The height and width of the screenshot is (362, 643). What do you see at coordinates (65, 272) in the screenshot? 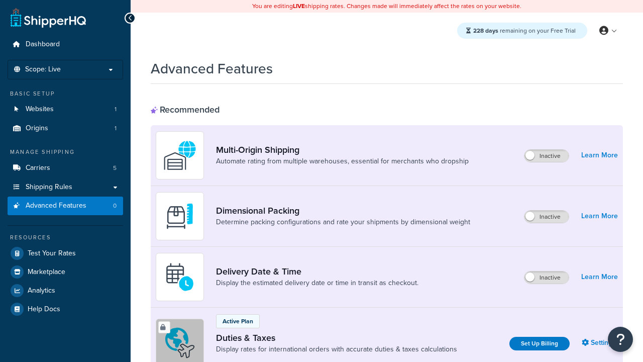
I see `a: Marketplace` at bounding box center [65, 272].